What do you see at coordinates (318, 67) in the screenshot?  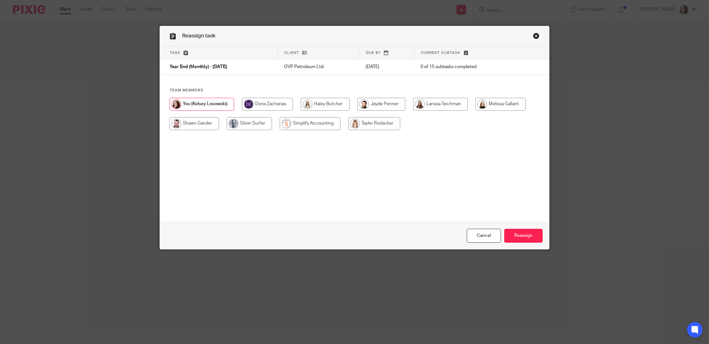 I see `p: OVP Petroleum Ltd.` at bounding box center [318, 67].